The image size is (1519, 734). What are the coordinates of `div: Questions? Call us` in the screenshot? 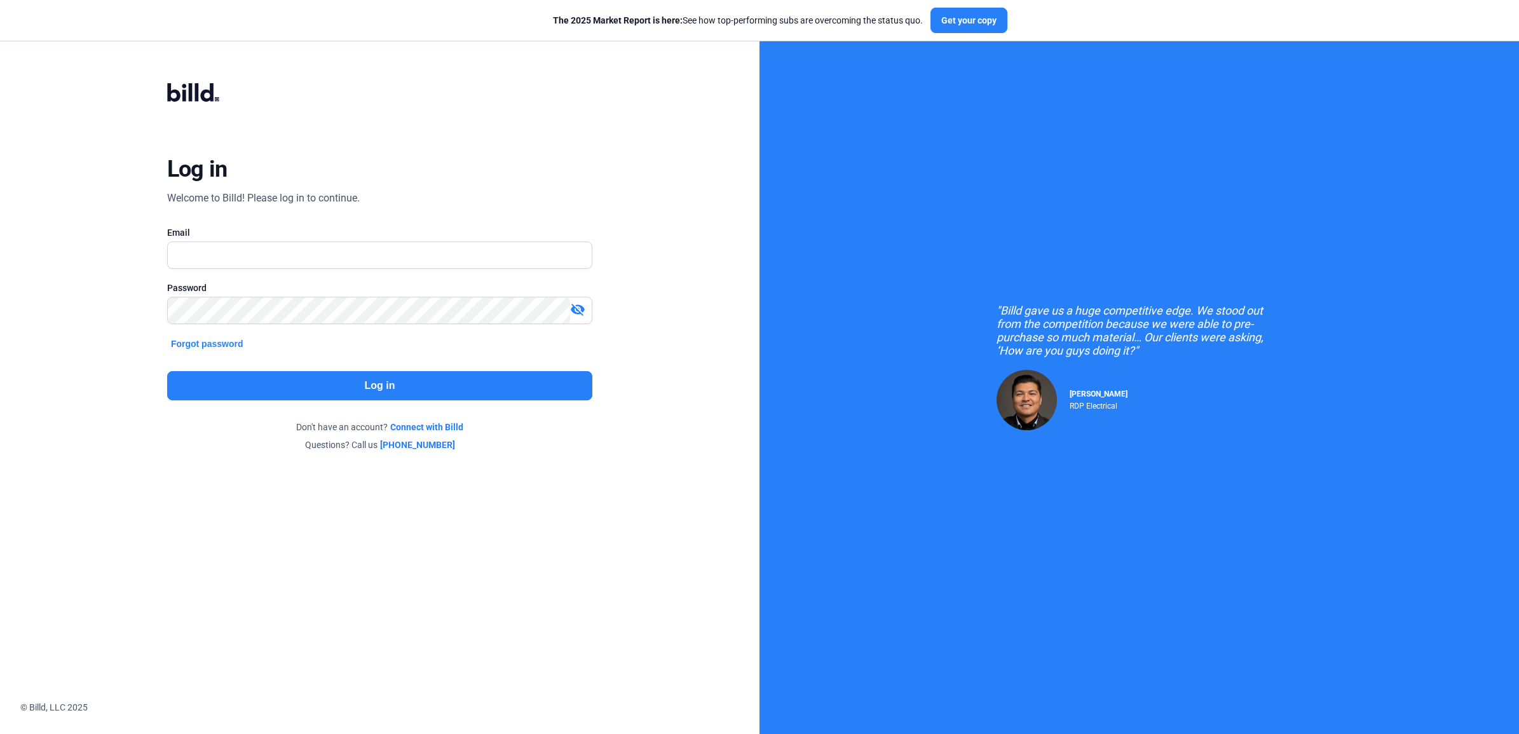 It's located at (379, 445).